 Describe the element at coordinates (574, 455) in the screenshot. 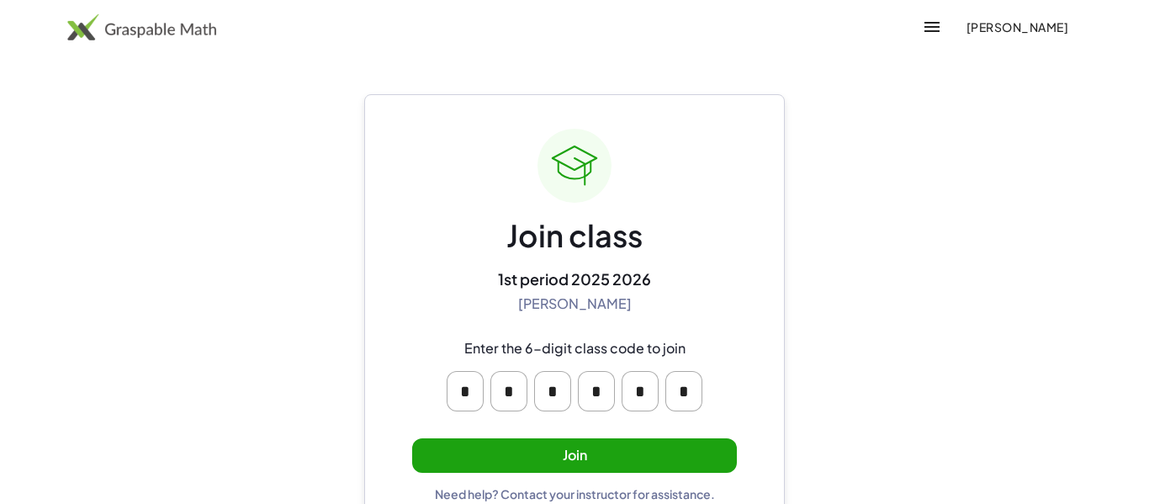

I see `button: Join` at that location.